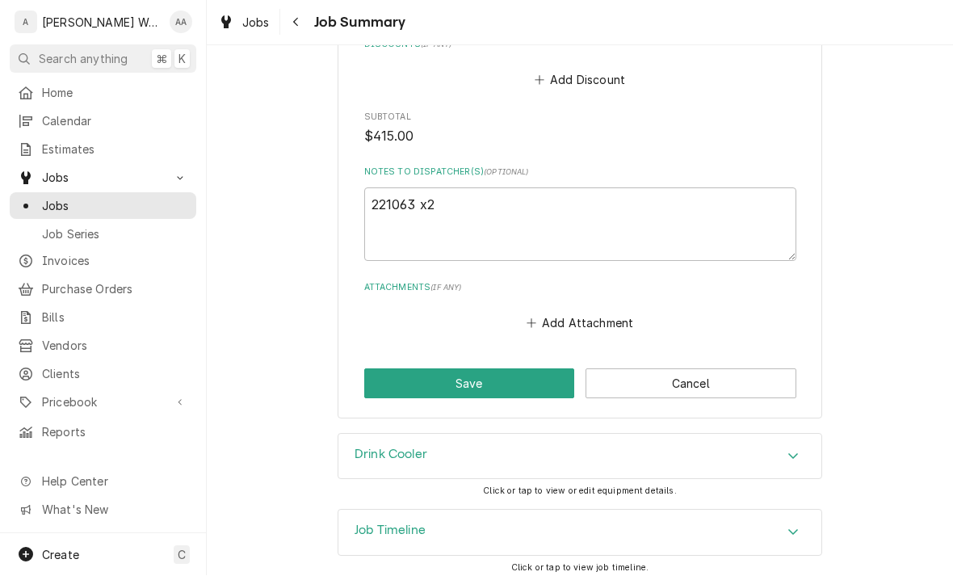 This screenshot has width=953, height=576. I want to click on span: Bills, so click(115, 318).